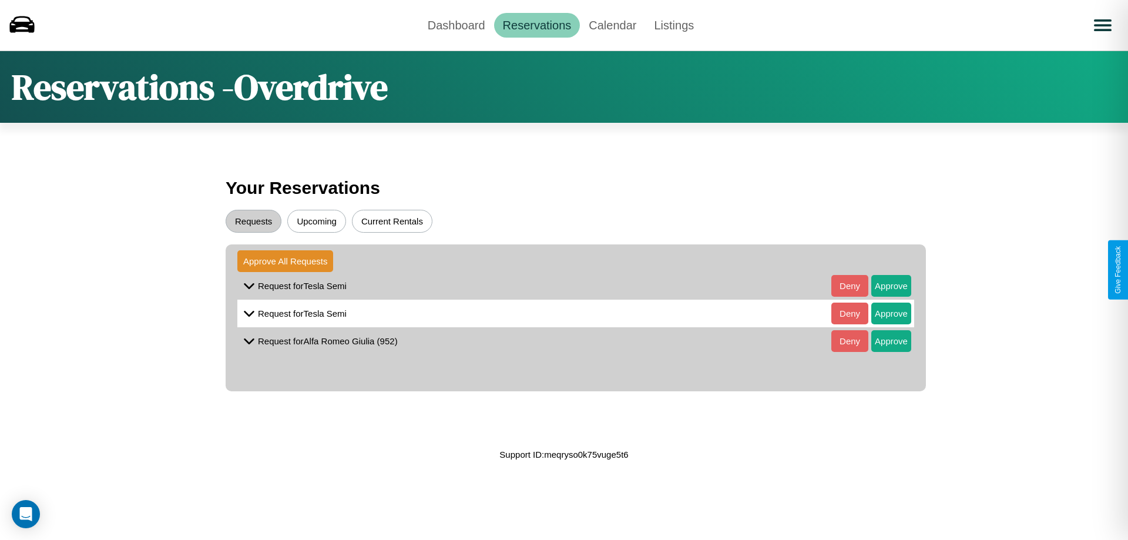 This screenshot has width=1128, height=540. What do you see at coordinates (564, 188) in the screenshot?
I see `h3: Your Reservations` at bounding box center [564, 188].